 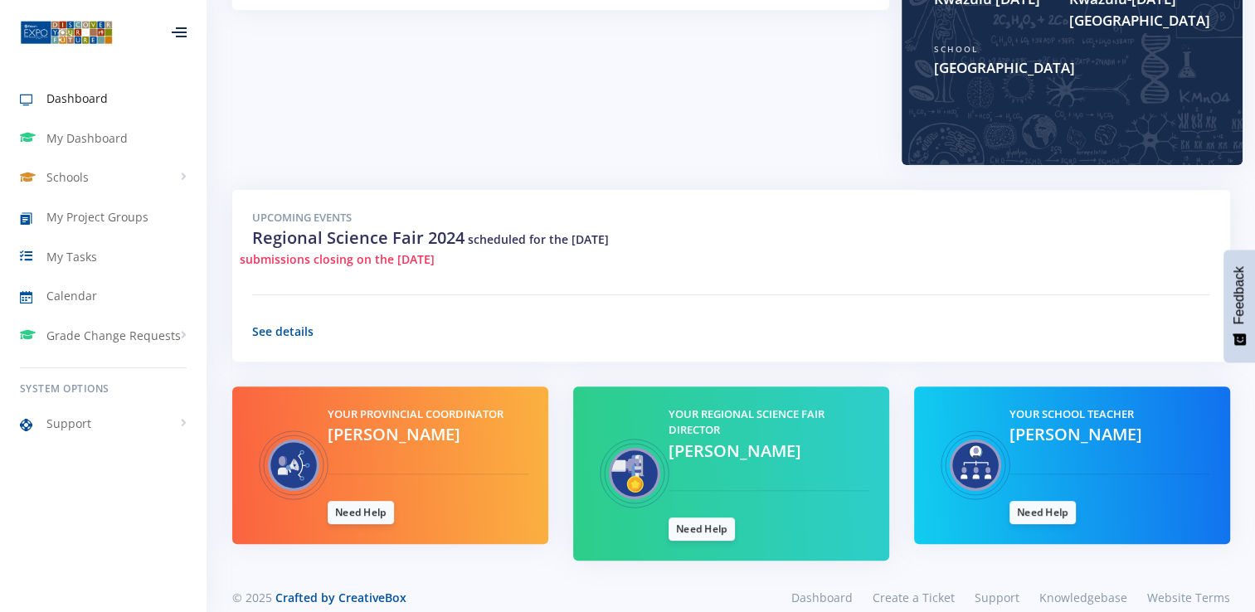 What do you see at coordinates (341, 597) in the screenshot?
I see `a: Crafted by CreativeBox` at bounding box center [341, 597].